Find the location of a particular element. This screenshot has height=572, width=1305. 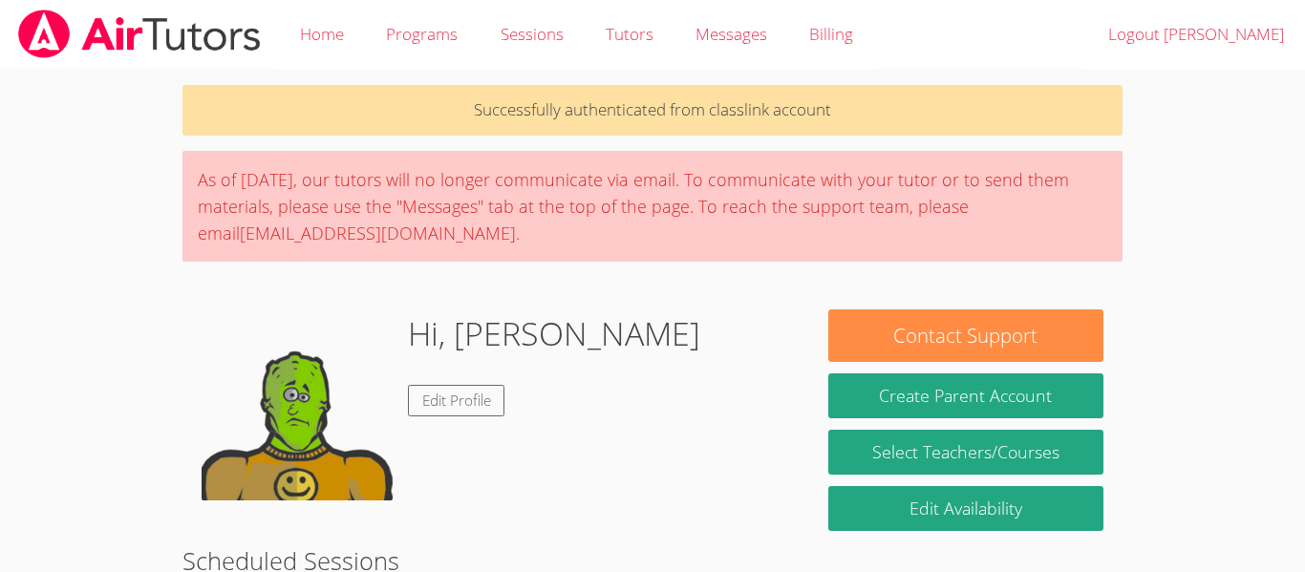

img: airtutors_banner-c4298cdbf04f3fff15de1276eac7730deb9818008684d7c2e4769d2f7ddbe033.png is located at coordinates (139, 33).